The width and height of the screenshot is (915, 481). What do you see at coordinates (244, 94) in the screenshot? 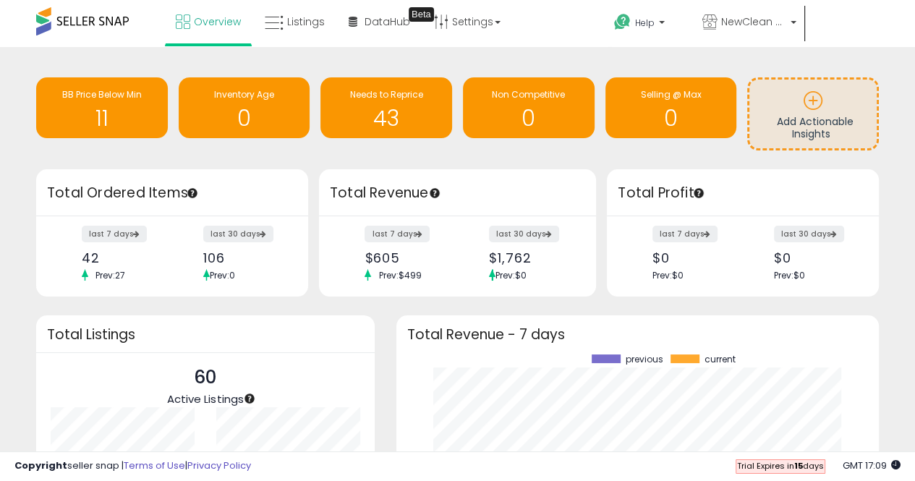
I see `span: Inventory Age` at bounding box center [244, 94].